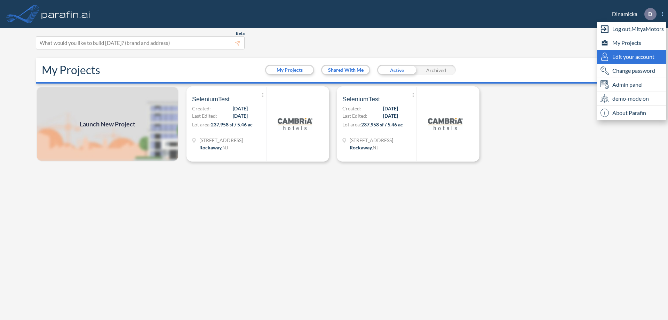 This screenshot has width=668, height=320. What do you see at coordinates (632, 99) in the screenshot?
I see `div: demo-mode on` at bounding box center [632, 99].